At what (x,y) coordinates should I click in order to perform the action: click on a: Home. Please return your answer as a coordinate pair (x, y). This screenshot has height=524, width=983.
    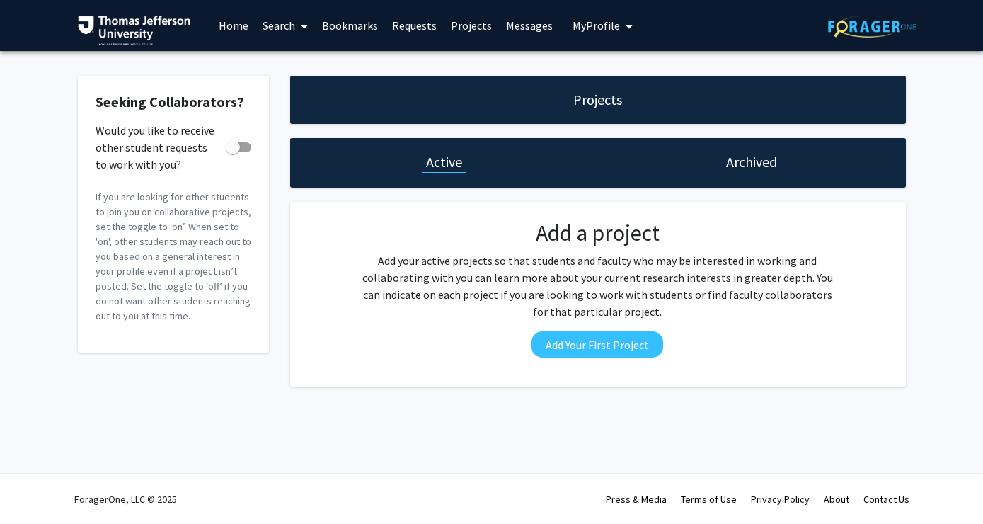
    Looking at the image, I should click on (234, 25).